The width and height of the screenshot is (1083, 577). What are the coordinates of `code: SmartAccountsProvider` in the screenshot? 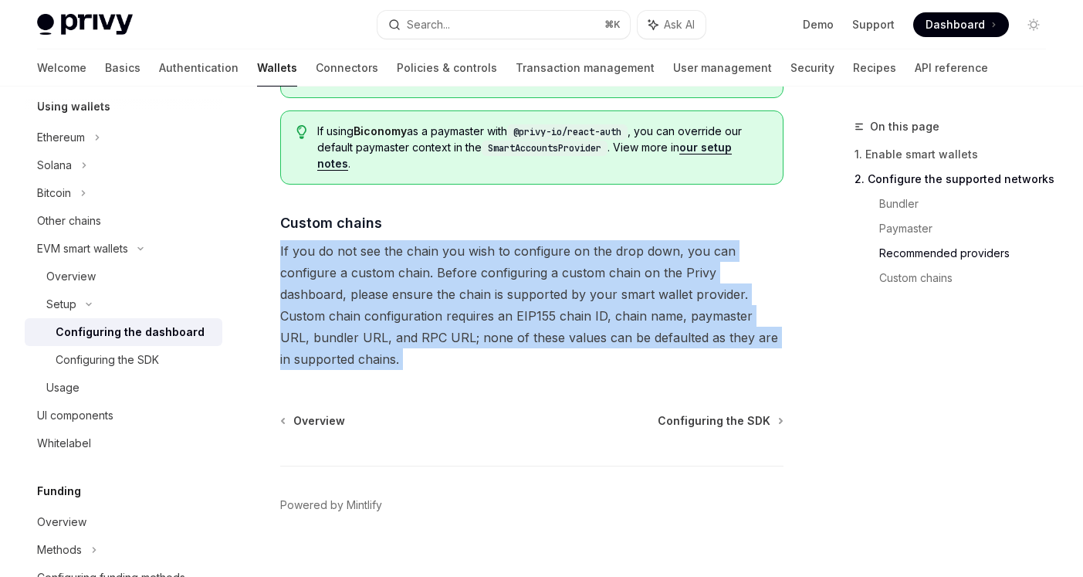 It's located at (544, 148).